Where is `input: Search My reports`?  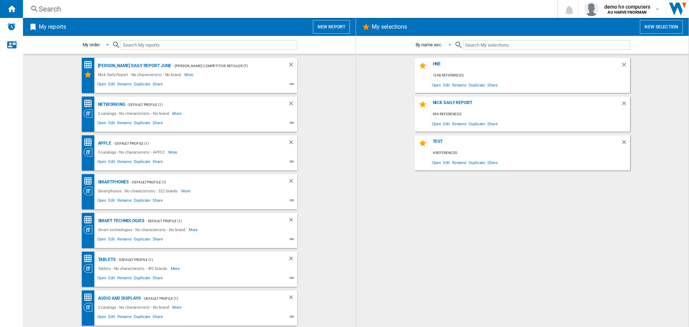 input: Search My reports is located at coordinates (209, 45).